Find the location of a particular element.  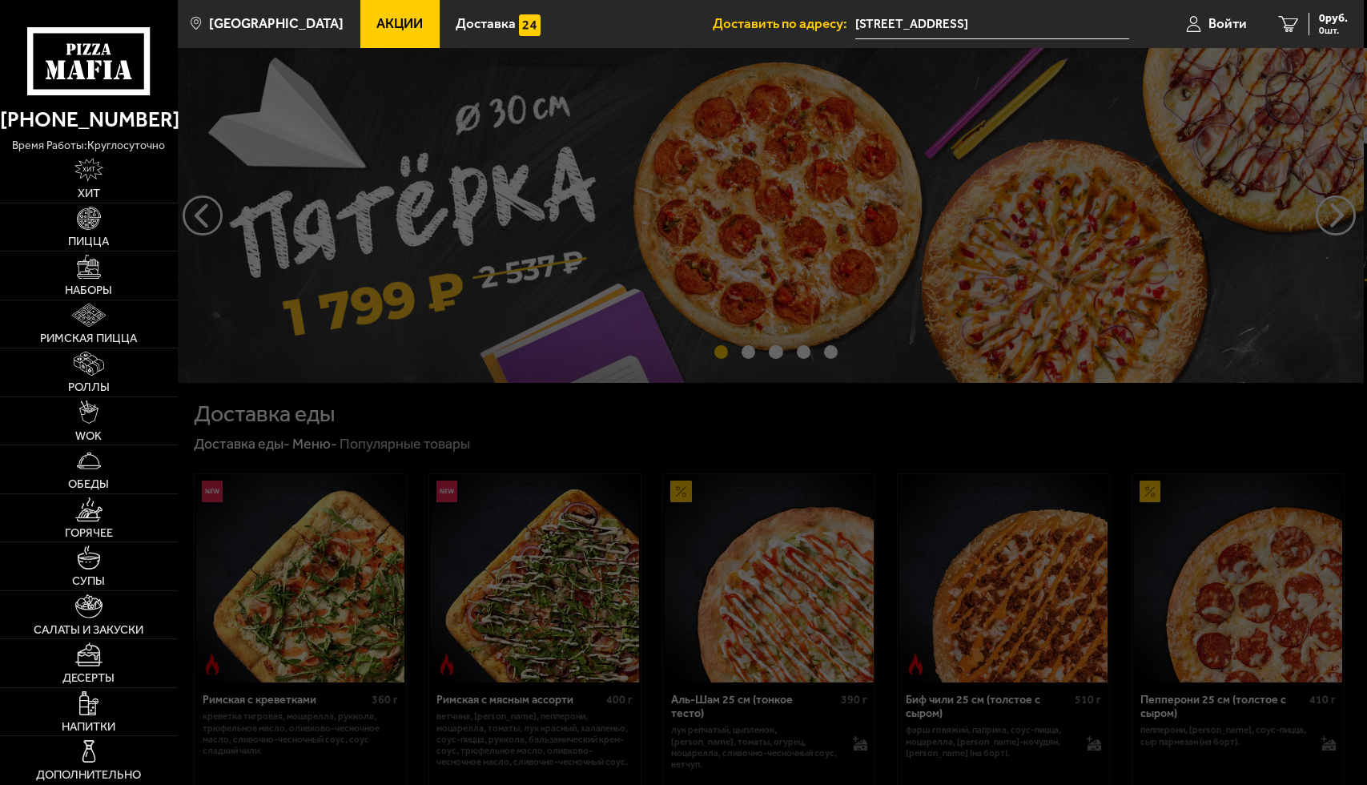

span: Наборы is located at coordinates (88, 290).